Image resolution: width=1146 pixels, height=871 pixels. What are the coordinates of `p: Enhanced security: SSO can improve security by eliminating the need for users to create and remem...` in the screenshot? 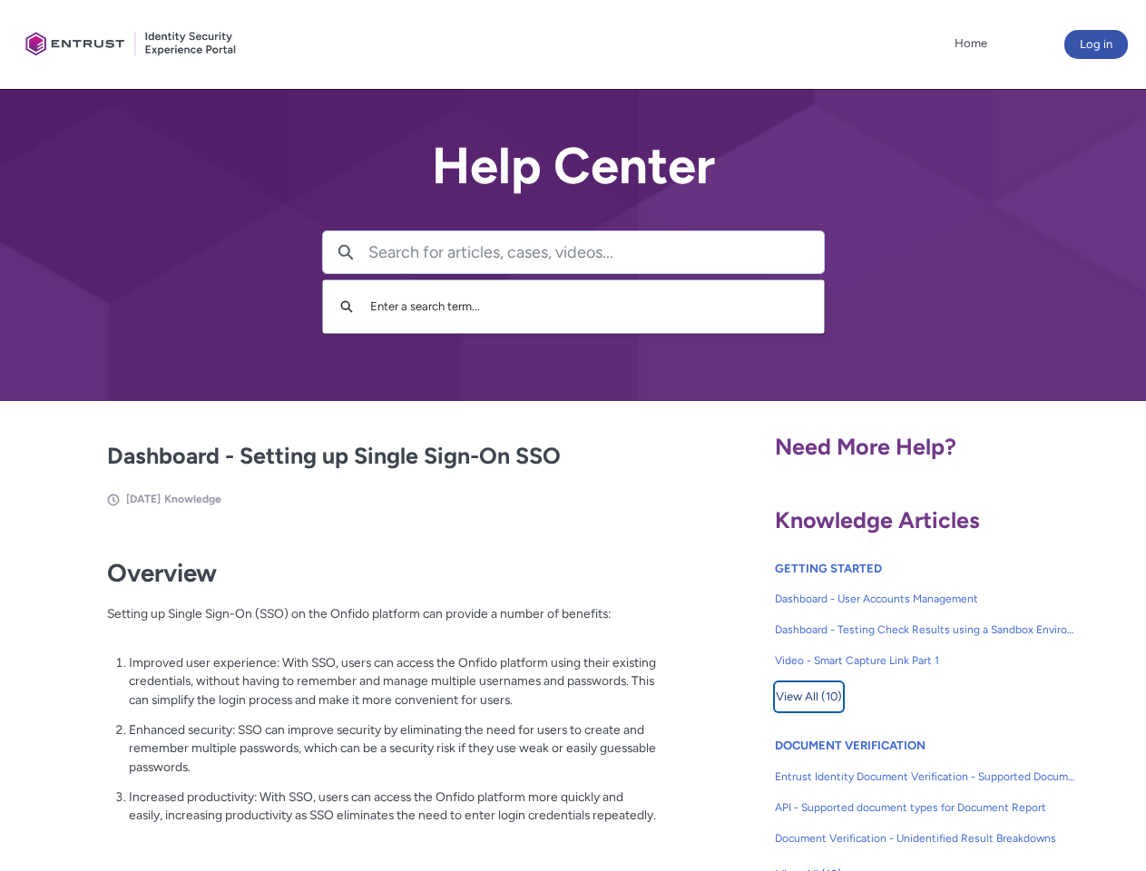 It's located at (393, 748).